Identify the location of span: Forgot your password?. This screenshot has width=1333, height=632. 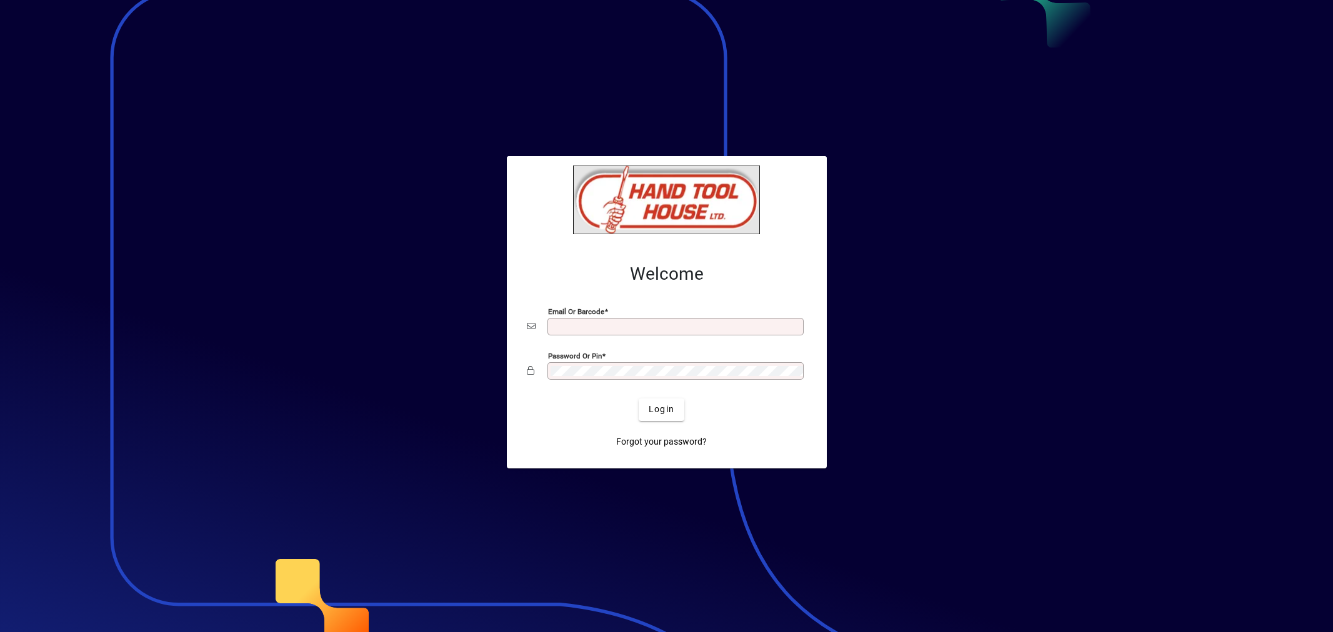
(661, 442).